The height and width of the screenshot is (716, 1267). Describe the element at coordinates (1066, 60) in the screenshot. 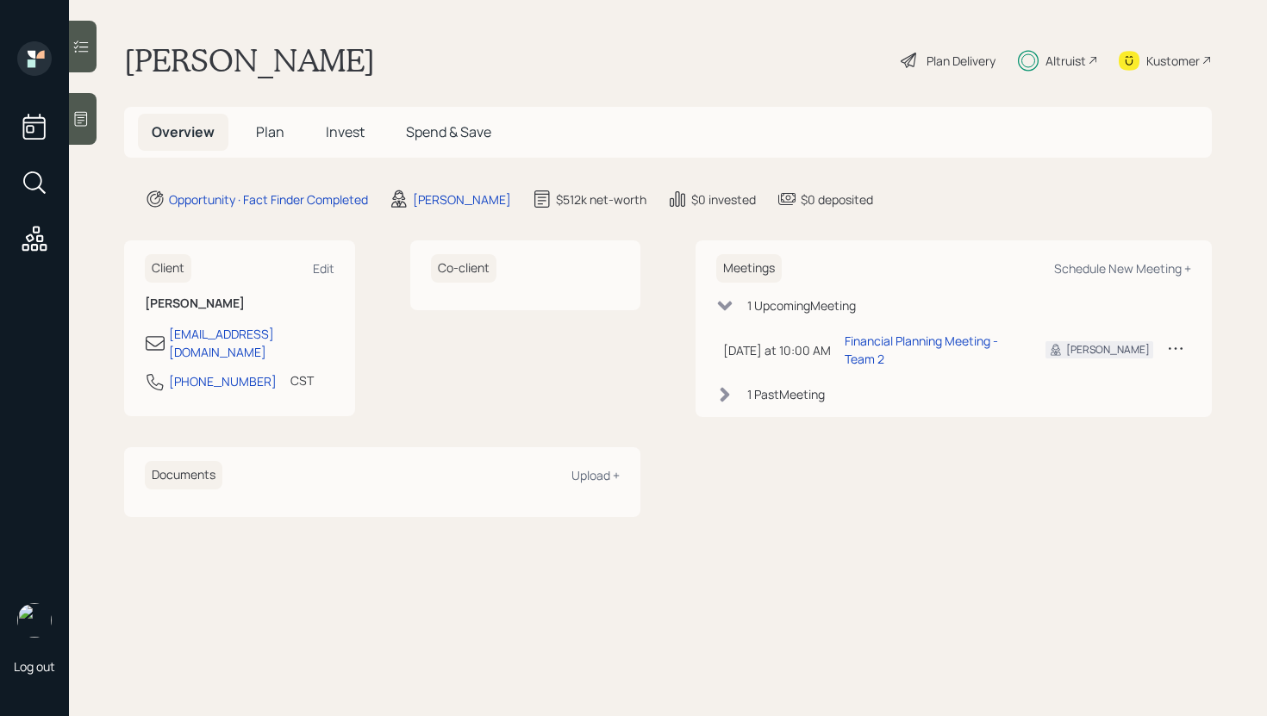

I see `div: Altruist` at that location.